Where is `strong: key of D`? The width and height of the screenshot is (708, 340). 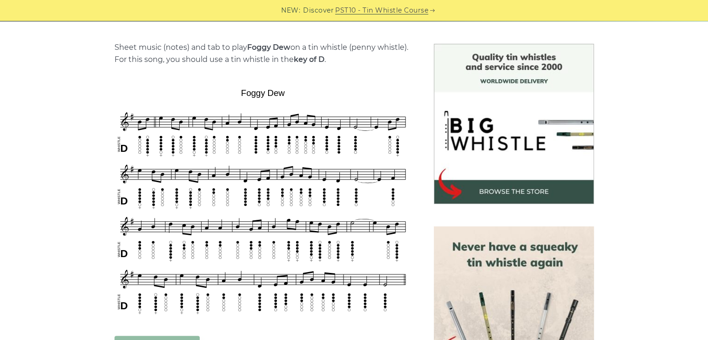 strong: key of D is located at coordinates (309, 59).